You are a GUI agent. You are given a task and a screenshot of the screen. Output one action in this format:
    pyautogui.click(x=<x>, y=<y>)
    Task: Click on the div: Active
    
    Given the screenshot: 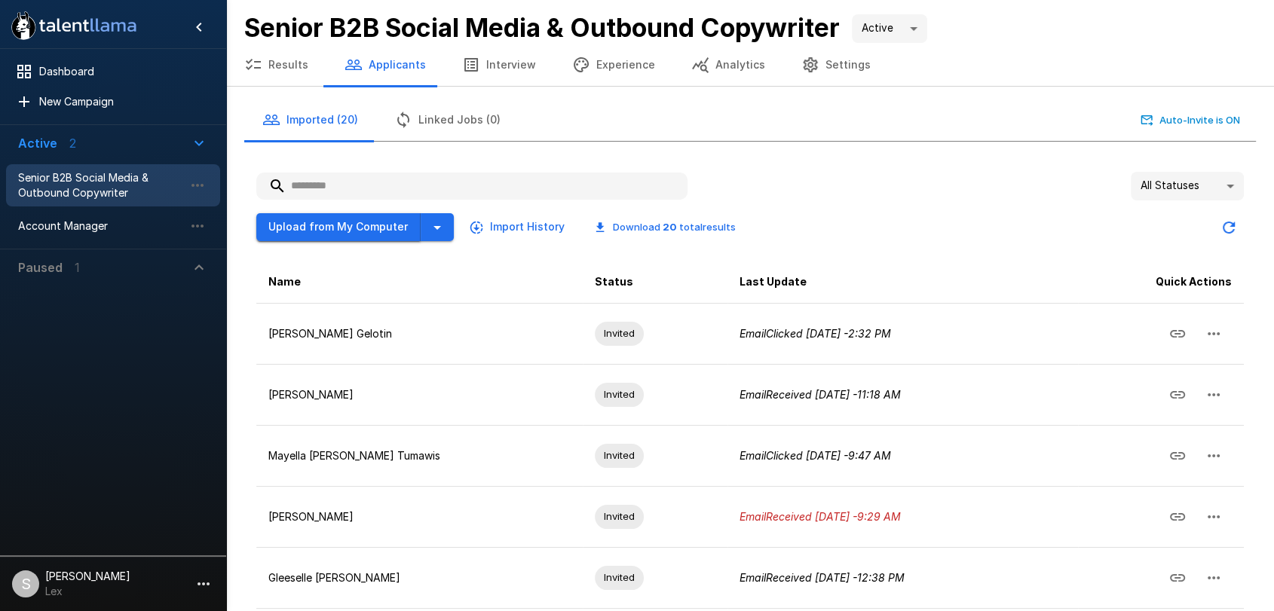 What is the action you would take?
    pyautogui.click(x=889, y=29)
    